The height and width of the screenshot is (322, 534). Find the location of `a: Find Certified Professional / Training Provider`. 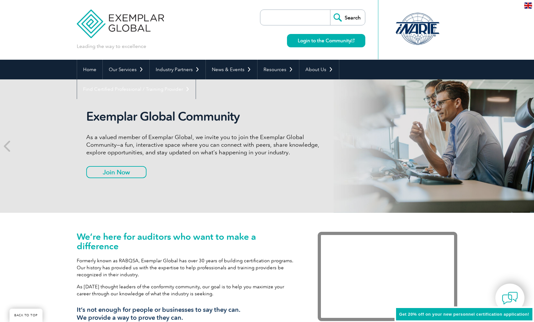

a: Find Certified Professional / Training Provider is located at coordinates (136, 89).